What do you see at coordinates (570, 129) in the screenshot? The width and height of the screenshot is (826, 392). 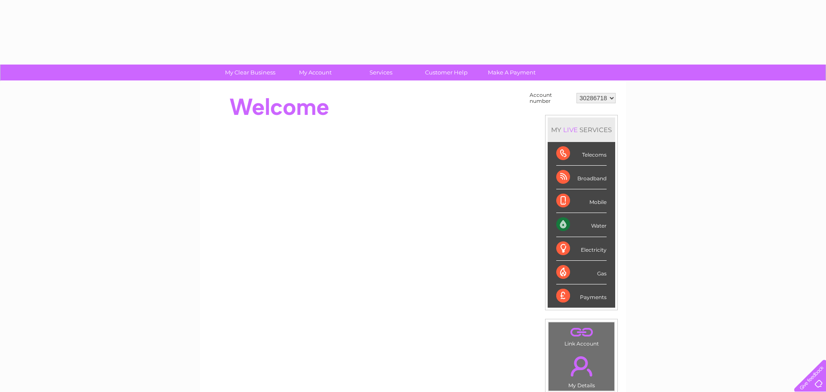 I see `div: LIVE` at bounding box center [570, 129].